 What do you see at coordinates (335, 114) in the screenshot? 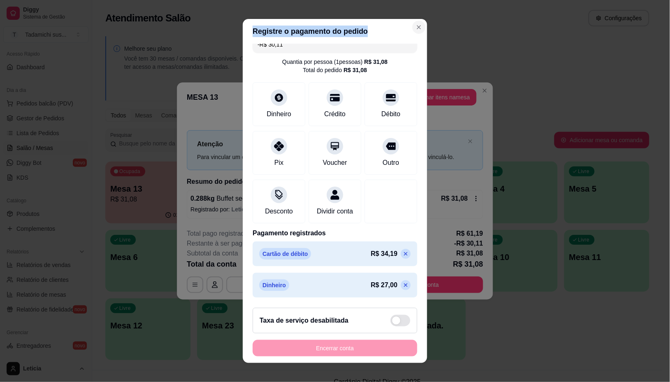
I see `div: Crédito` at bounding box center [335, 114].